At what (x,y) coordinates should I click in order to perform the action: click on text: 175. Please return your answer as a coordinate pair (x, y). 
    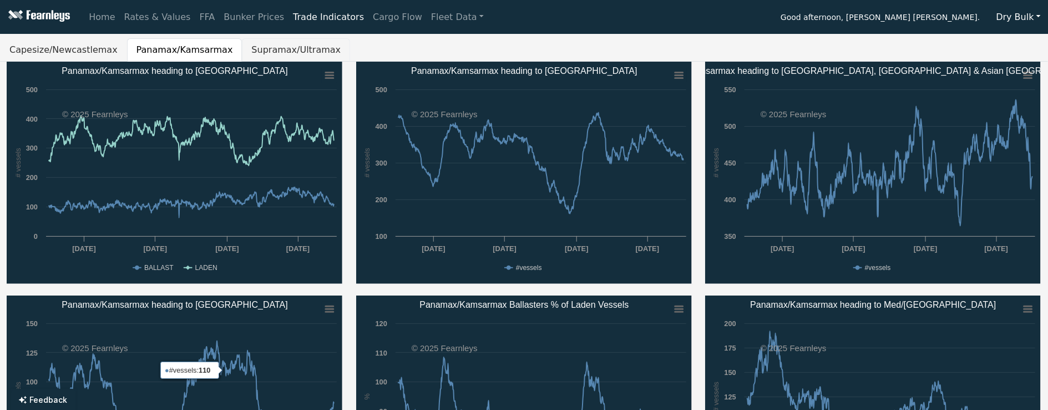
    Looking at the image, I should click on (730, 347).